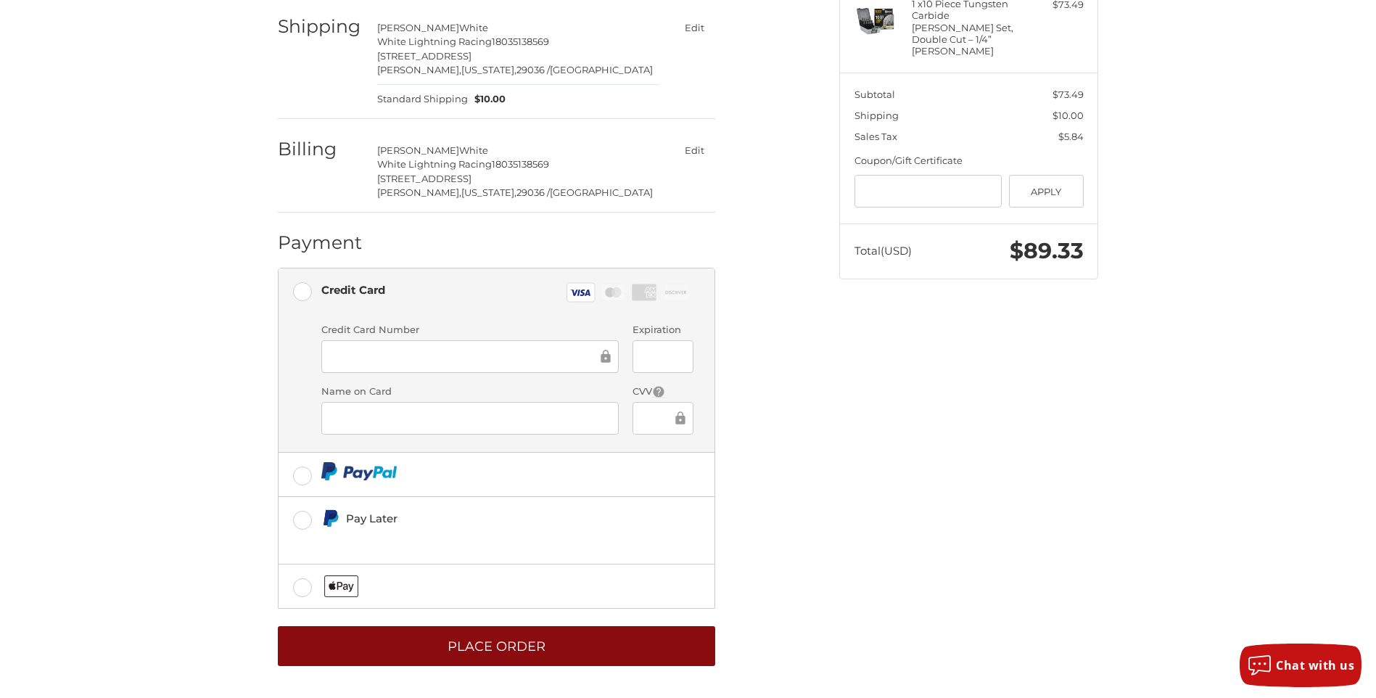  What do you see at coordinates (969, 161) in the screenshot?
I see `div: Coupon/Gift Certificate` at bounding box center [969, 161].